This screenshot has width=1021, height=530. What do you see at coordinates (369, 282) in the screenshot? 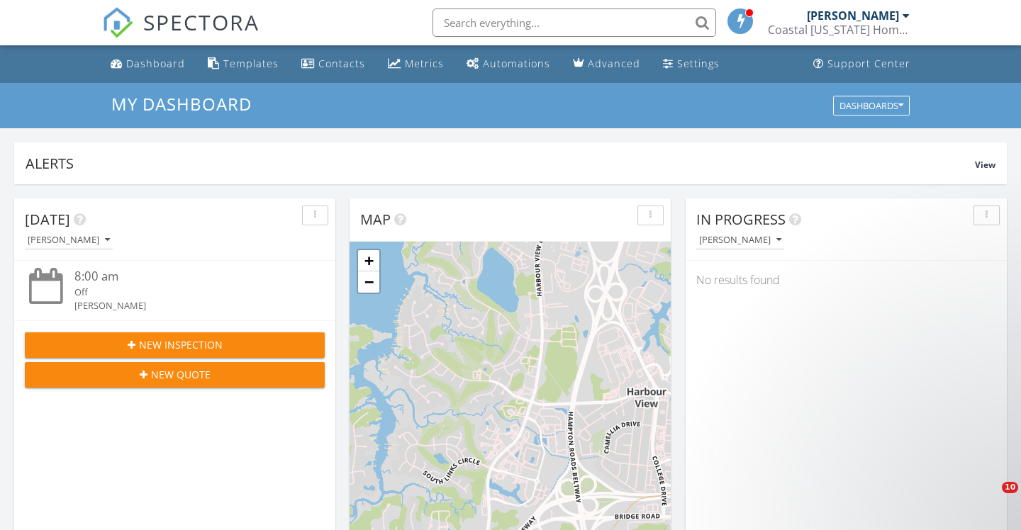
I see `a: Zoom out` at bounding box center [369, 282].